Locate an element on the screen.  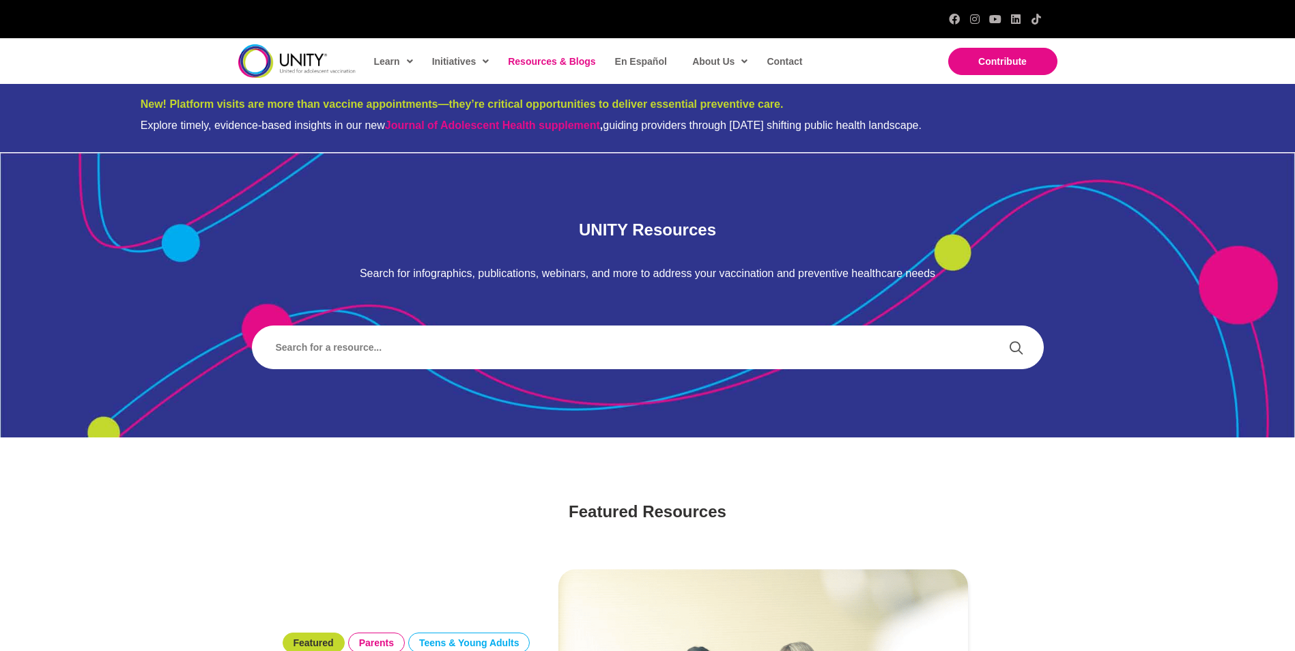
span: Initiatives is located at coordinates (461, 61).